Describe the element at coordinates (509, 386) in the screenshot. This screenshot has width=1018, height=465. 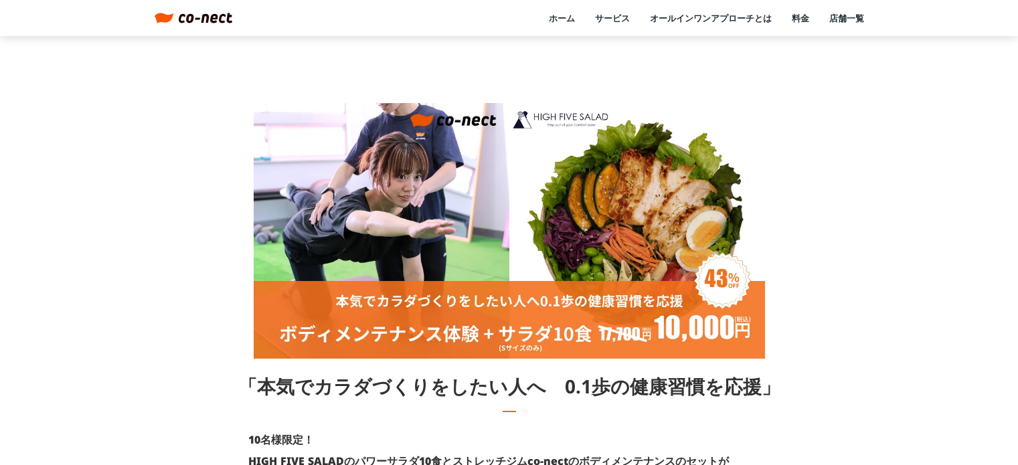
I see `h1: 「本気でカラダづくりをしたい人へ 0.1歩の健康習慣を応援」` at that location.